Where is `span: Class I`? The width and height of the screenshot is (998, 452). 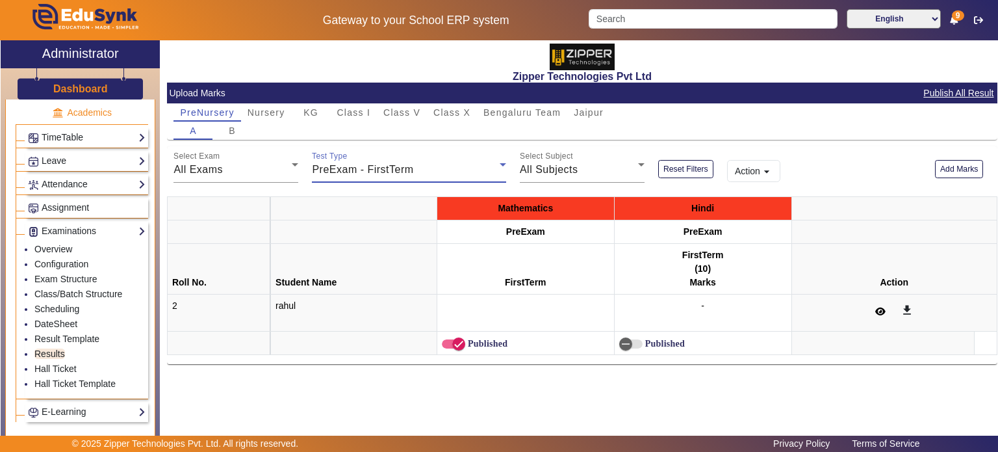 span: Class I is located at coordinates (354, 112).